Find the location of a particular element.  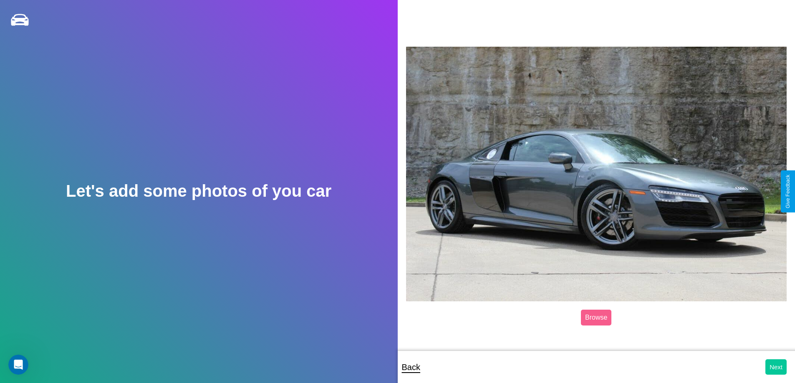

button: Next is located at coordinates (775, 367).